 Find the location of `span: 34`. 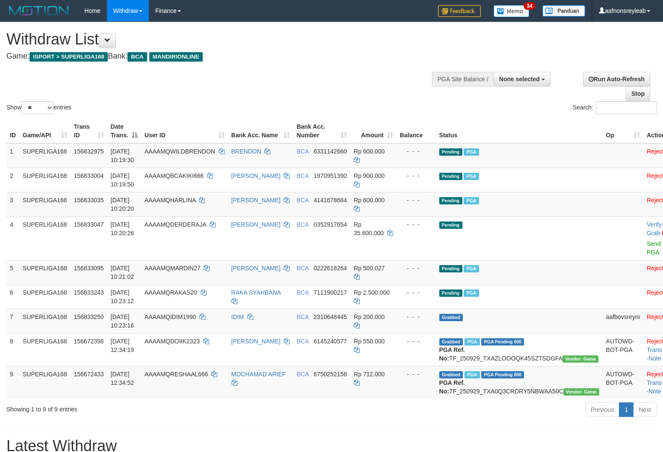

span: 34 is located at coordinates (529, 6).